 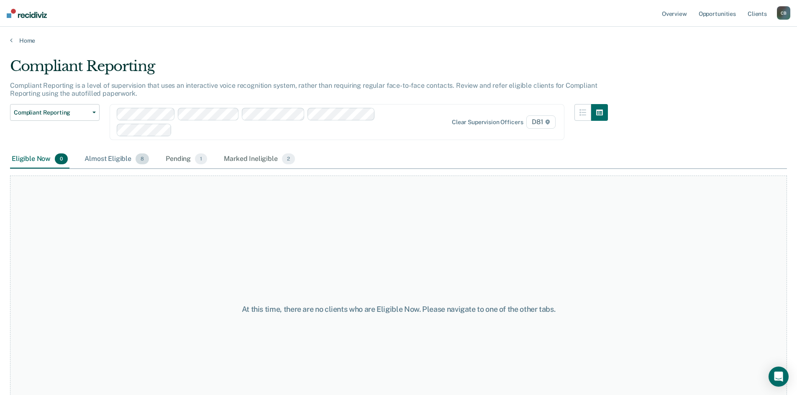 I want to click on div: Marked Ineligible2, so click(x=259, y=159).